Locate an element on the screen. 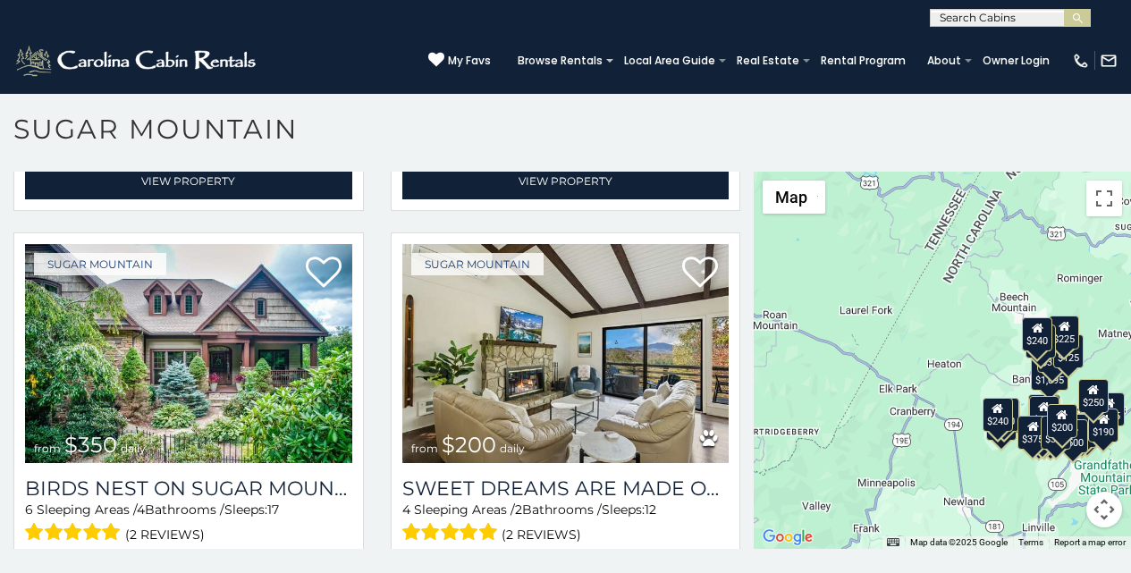 Image resolution: width=1131 pixels, height=573 pixels. span: $200 is located at coordinates (468, 444).